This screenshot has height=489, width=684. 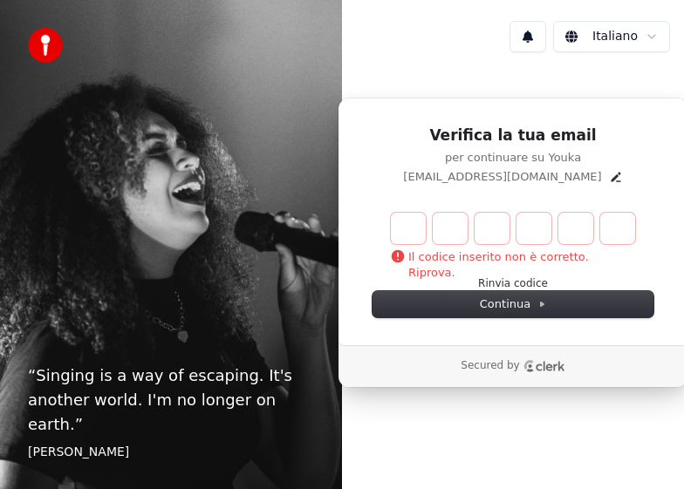 I want to click on h1: Verifica la tua email, so click(x=513, y=136).